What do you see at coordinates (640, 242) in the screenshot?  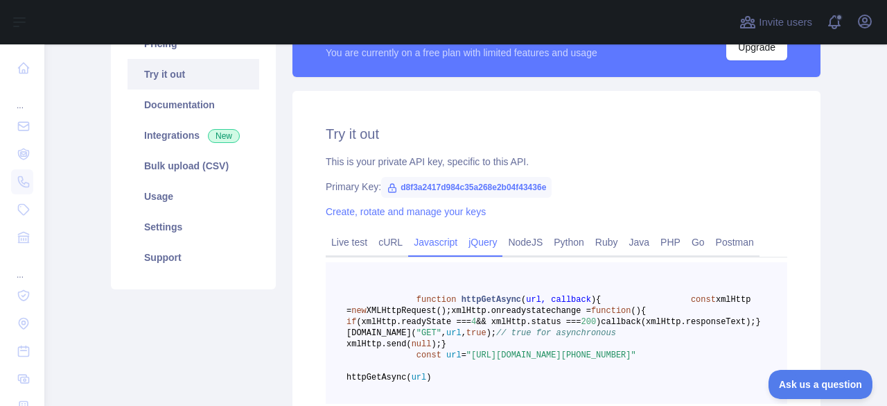 I see `a: Java` at bounding box center [640, 242].